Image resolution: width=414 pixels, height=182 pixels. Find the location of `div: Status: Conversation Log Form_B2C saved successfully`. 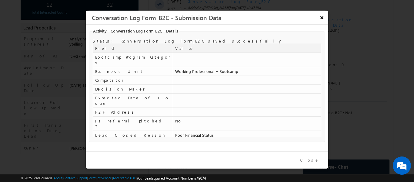

div: Status: Conversation Log Form_B2C saved successfully is located at coordinates (207, 41).